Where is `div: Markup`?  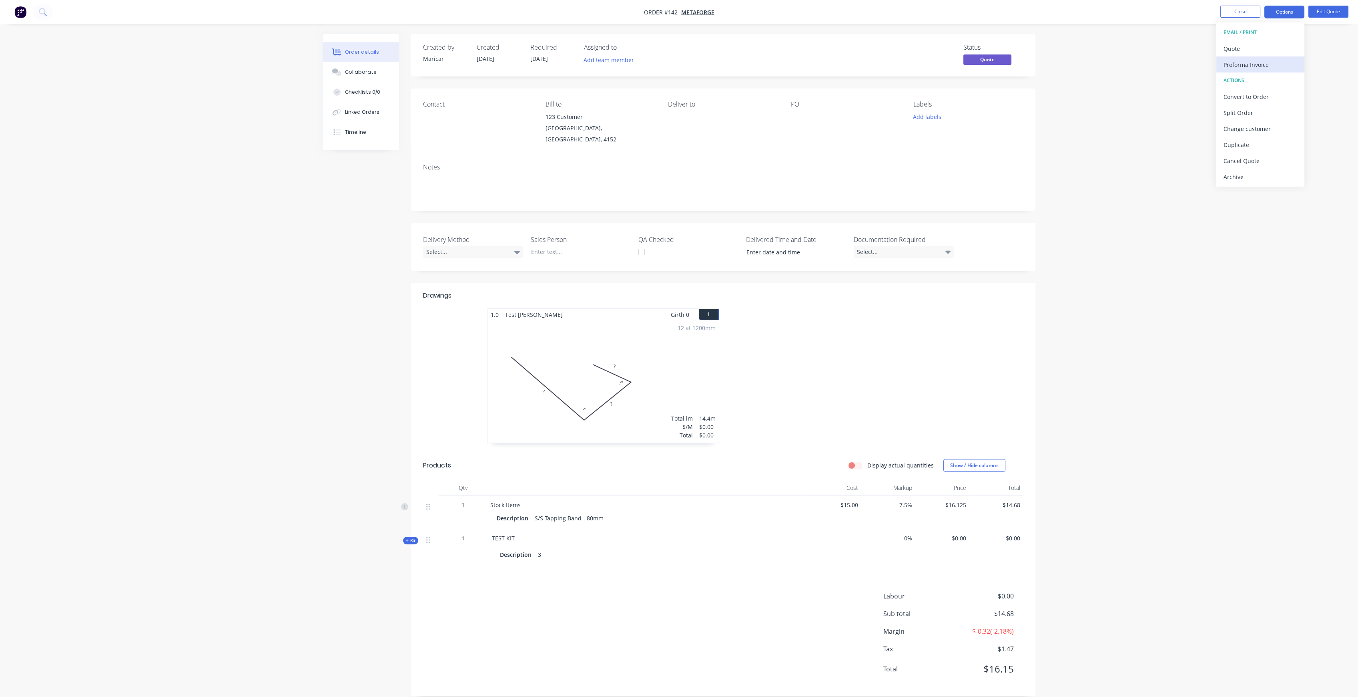
div: Markup is located at coordinates (888, 488).